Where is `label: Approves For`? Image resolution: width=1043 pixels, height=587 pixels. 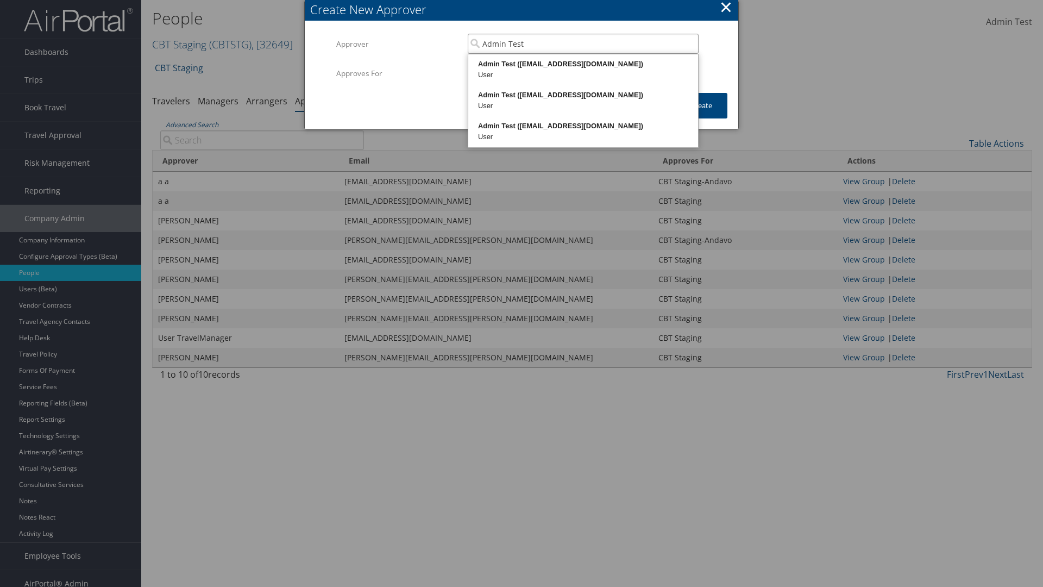
label: Approves For is located at coordinates (398, 73).